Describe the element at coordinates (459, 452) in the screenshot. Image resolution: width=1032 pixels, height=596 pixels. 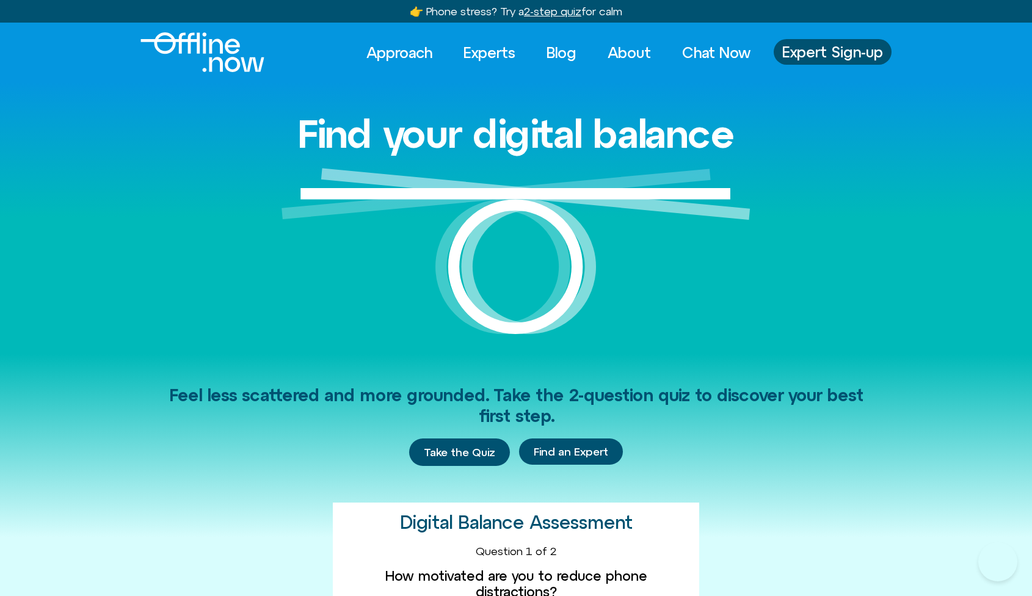
I see `div: Take the Quiz` at that location.